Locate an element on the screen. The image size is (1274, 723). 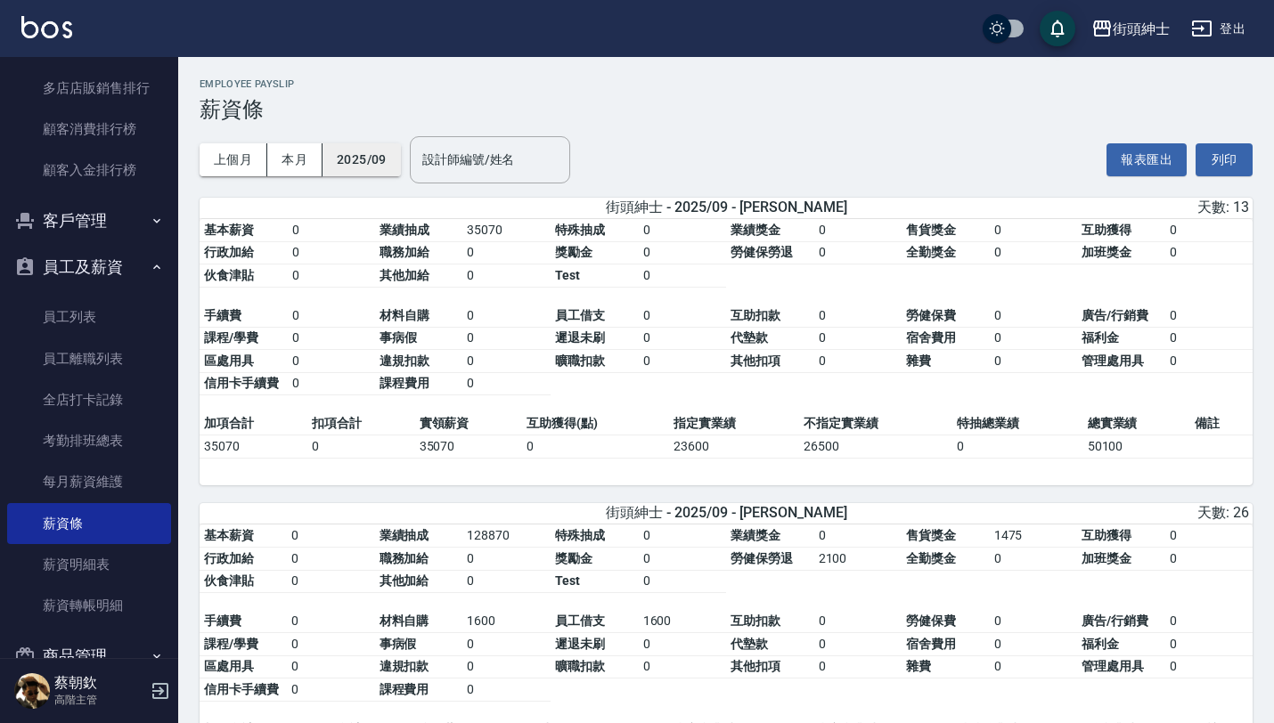
span: 廣告/行銷費 is located at coordinates (1115, 621).